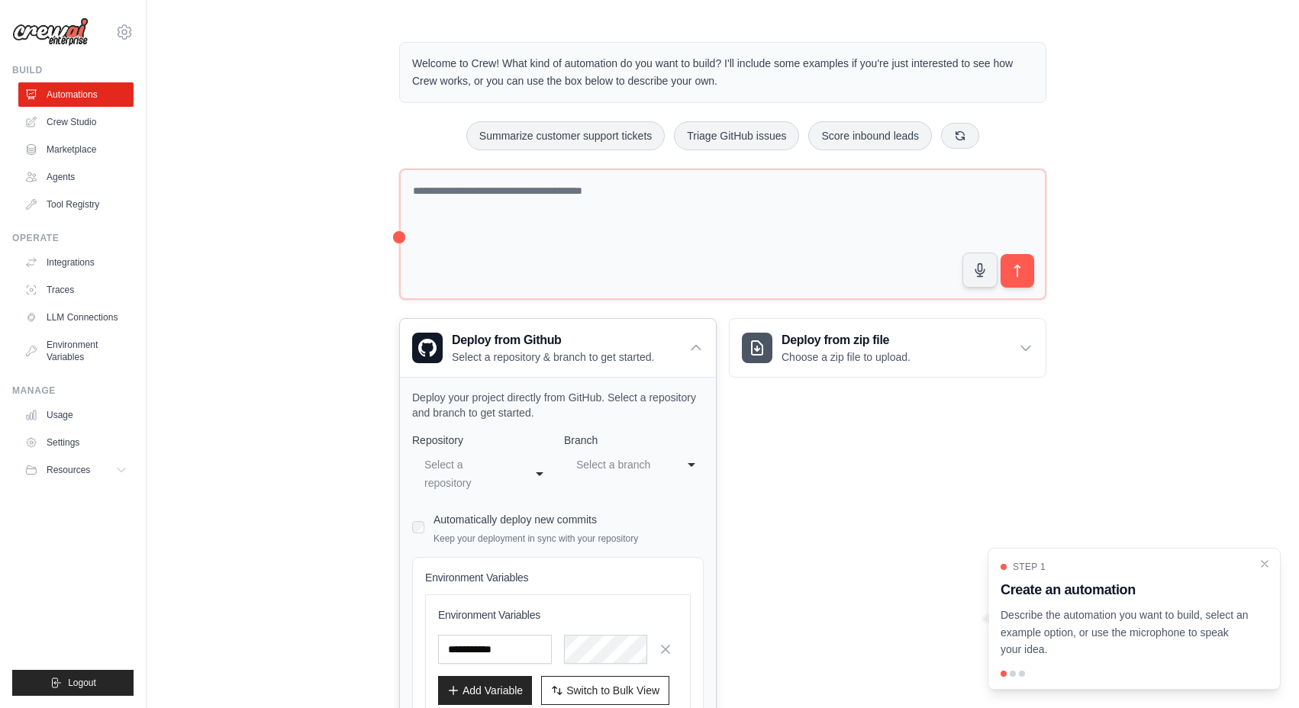  What do you see at coordinates (723, 73) in the screenshot?
I see `p: Welcome to Crew! What kind of automation do you want to build? I'll include some examples if you'...` at bounding box center [723, 73].